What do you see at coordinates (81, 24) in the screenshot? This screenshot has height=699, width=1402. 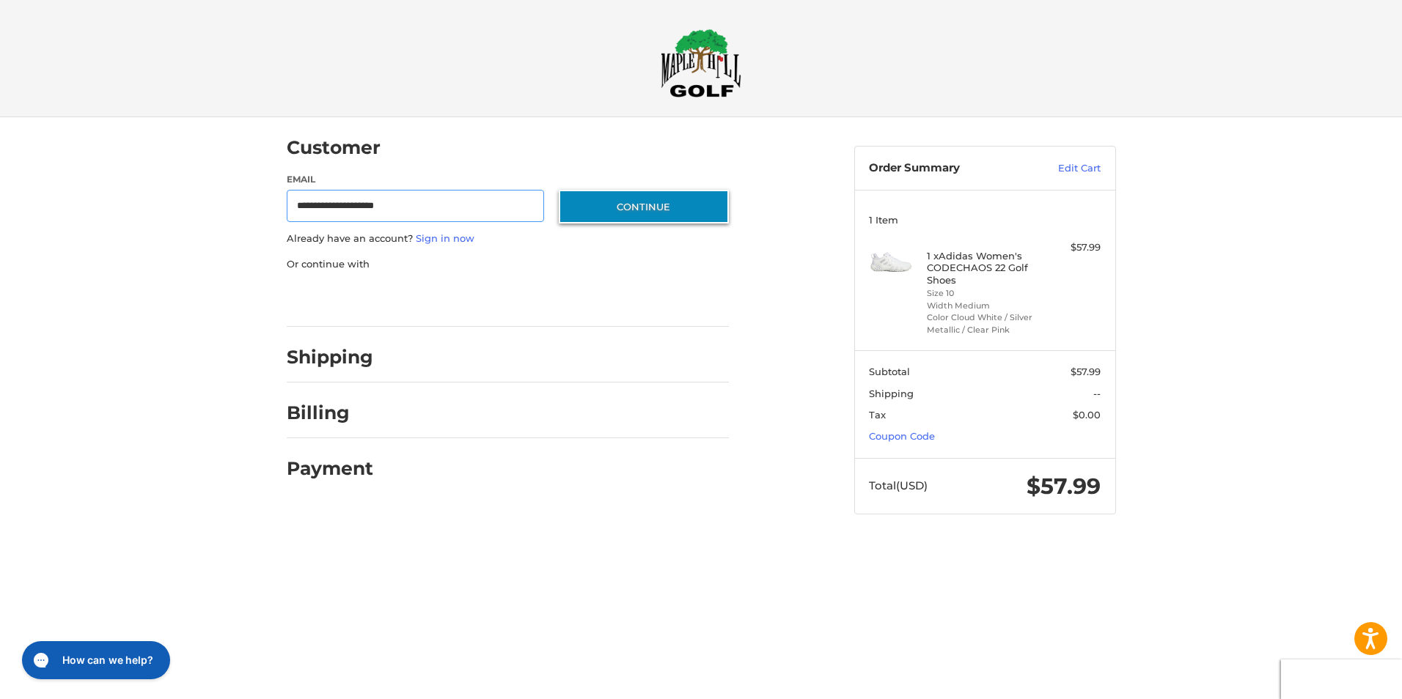 I see `button: Open gorgias live chat` at bounding box center [81, 24].